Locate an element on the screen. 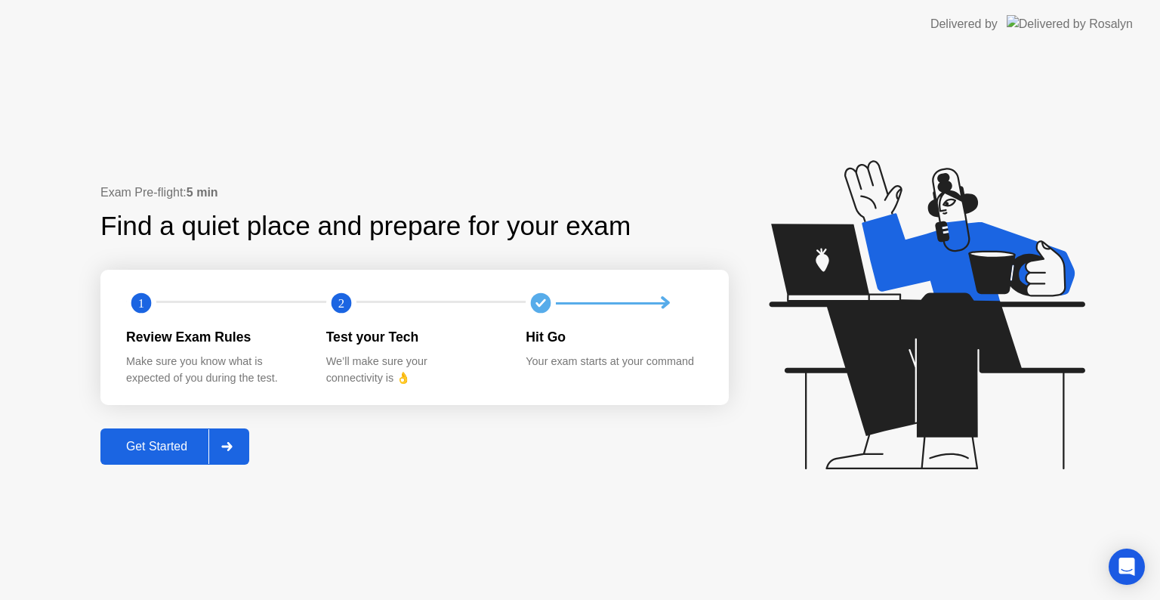 This screenshot has width=1160, height=600. div: Your exam starts at your command is located at coordinates (613, 362).